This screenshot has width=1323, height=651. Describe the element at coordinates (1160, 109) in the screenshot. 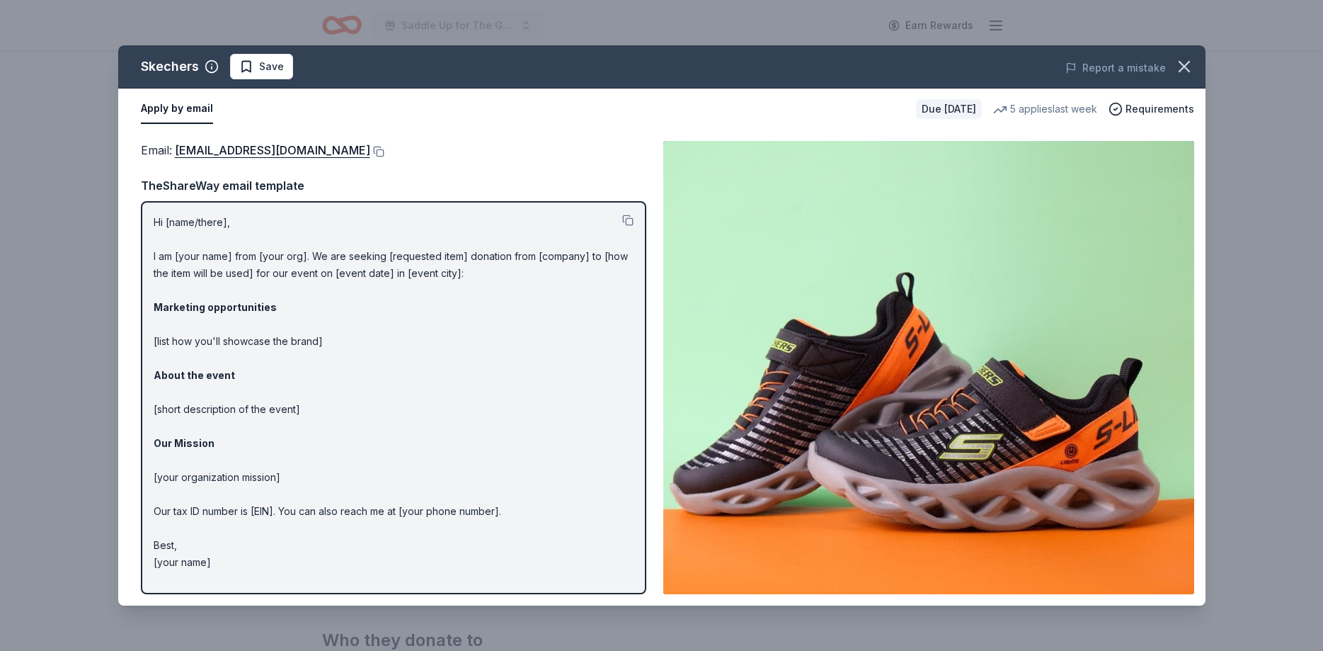

I see `span: Requirements` at that location.